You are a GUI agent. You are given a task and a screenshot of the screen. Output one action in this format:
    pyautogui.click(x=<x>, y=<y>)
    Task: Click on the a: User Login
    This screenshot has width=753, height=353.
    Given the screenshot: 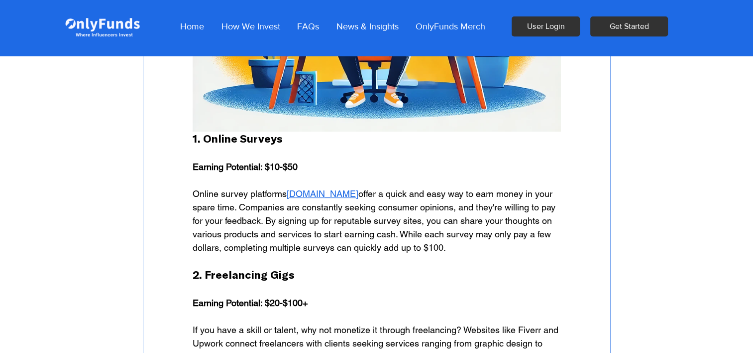 What is the action you would take?
    pyautogui.click(x=546, y=26)
    